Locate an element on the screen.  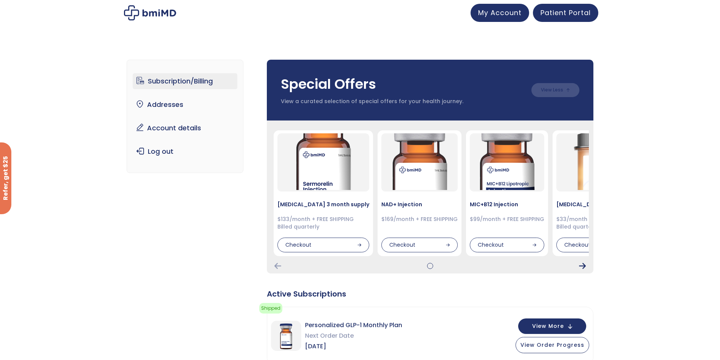
div: $169/month + FREE SHIPPING is located at coordinates (419, 220).